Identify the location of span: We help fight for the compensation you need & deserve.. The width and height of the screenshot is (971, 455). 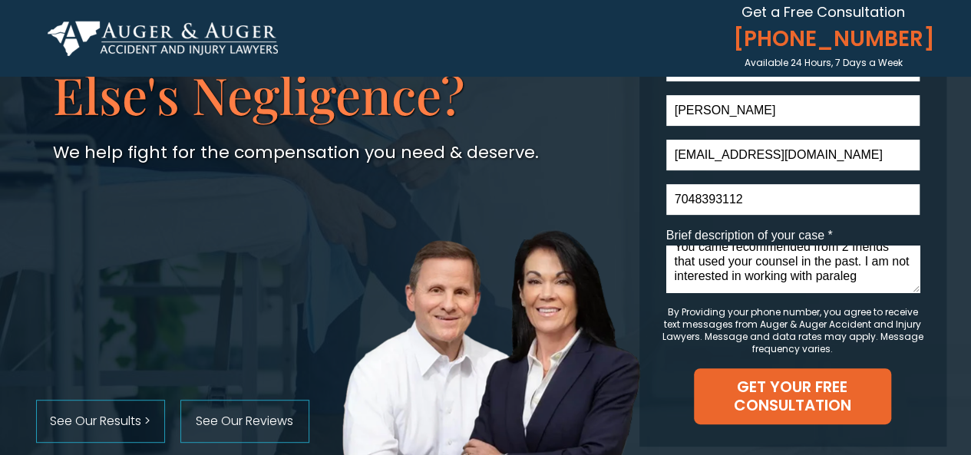
(296, 152).